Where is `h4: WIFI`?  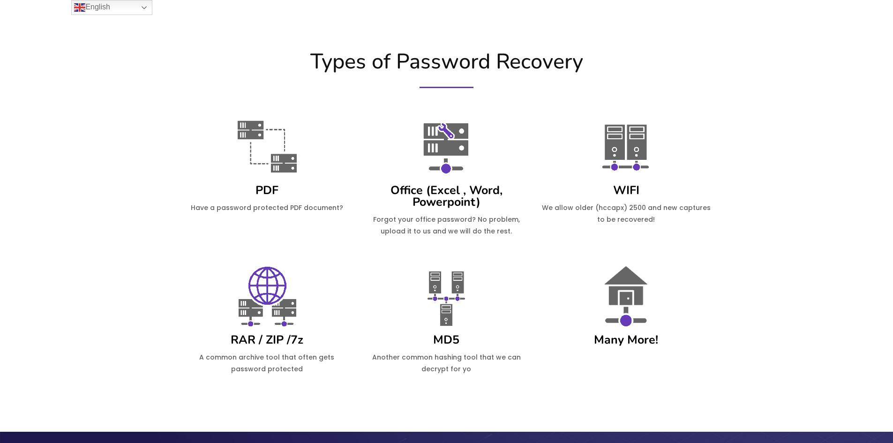 h4: WIFI is located at coordinates (626, 190).